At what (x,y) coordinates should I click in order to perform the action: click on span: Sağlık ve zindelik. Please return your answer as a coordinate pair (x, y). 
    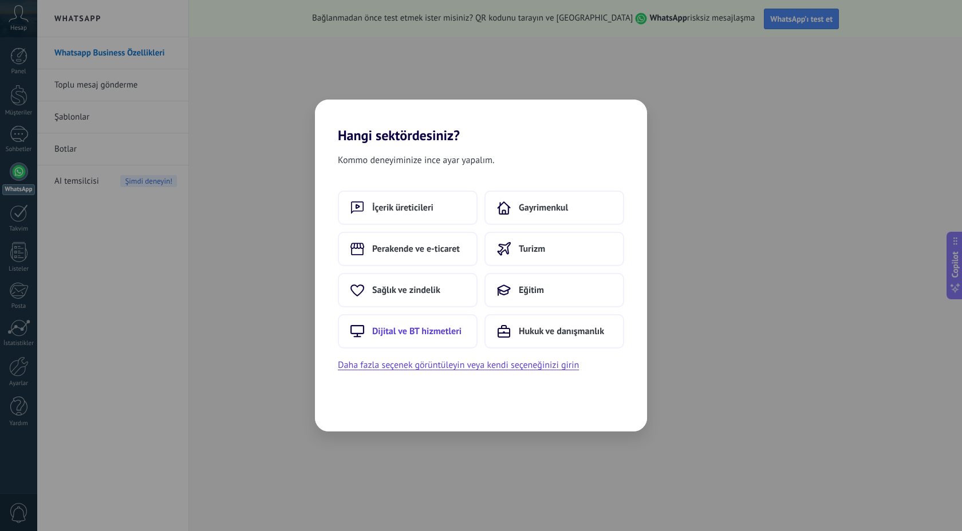
    Looking at the image, I should click on (406, 290).